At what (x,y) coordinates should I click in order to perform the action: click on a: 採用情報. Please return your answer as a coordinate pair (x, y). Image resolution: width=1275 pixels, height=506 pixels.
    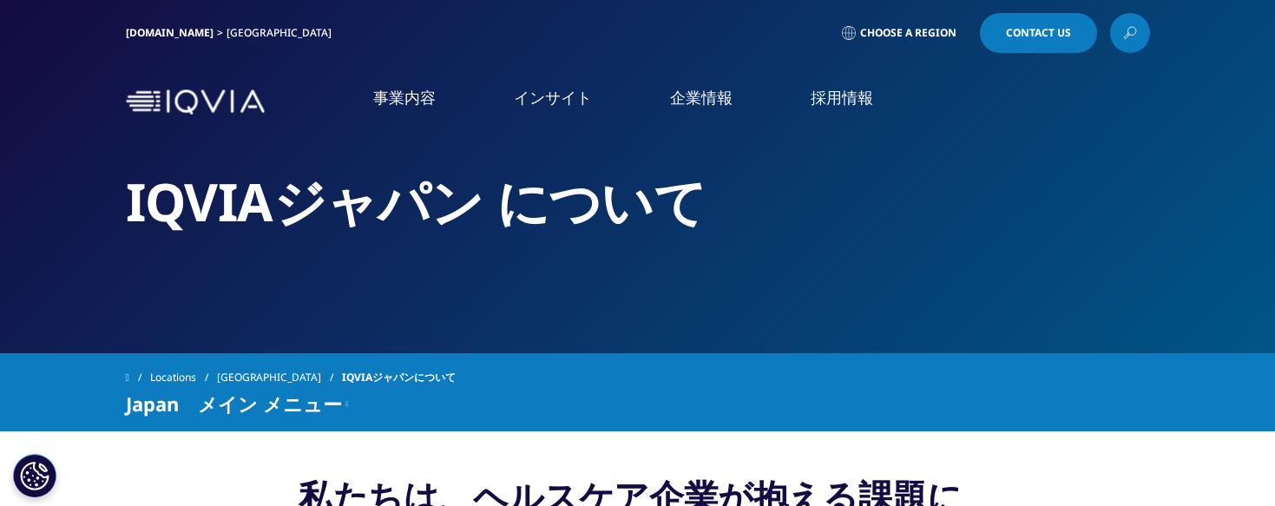
    Looking at the image, I should click on (842, 97).